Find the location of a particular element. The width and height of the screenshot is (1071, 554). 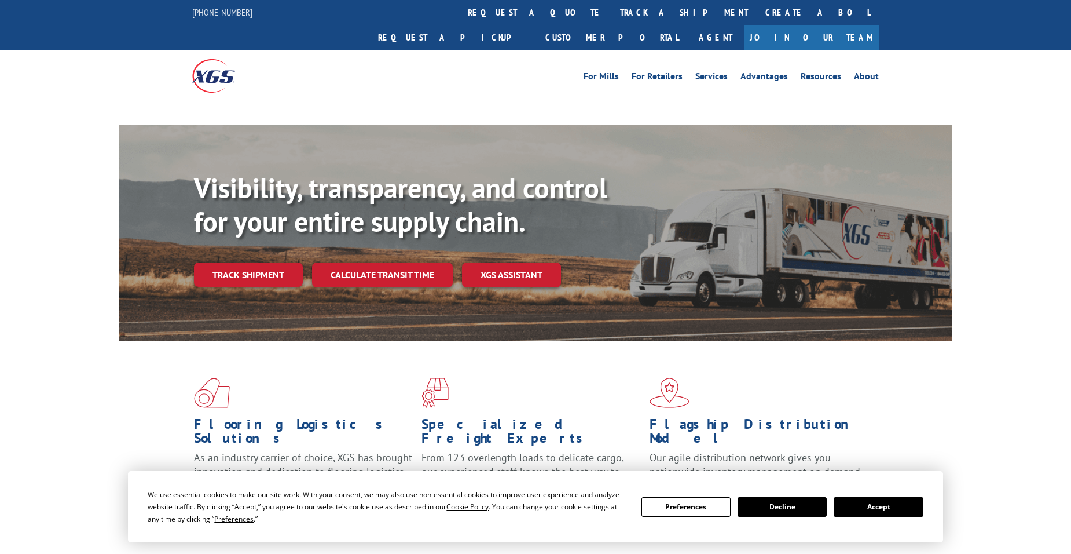

img: xgs-icon-total-supply-chain-intelligence-red is located at coordinates (212, 393).